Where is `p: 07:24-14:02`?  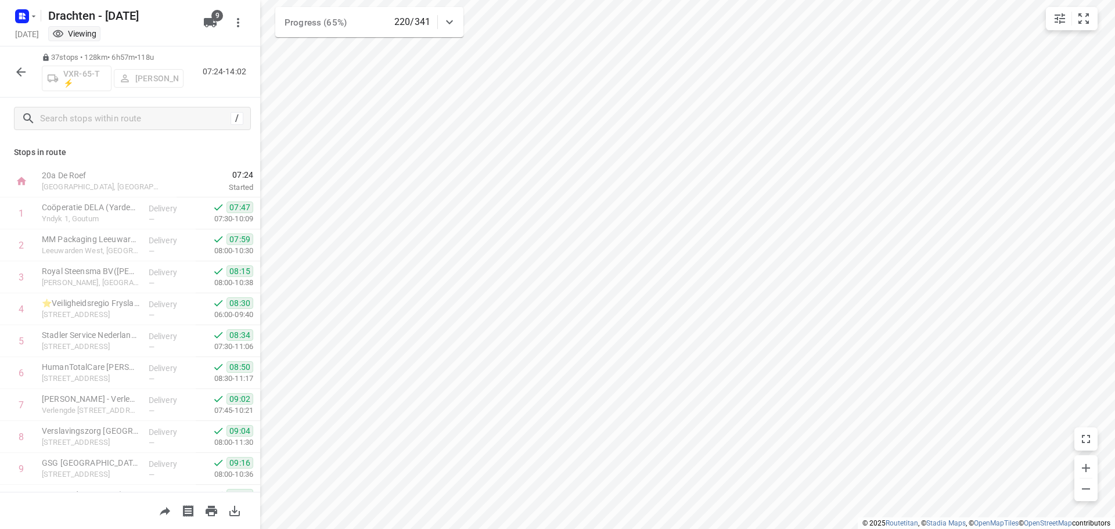
p: 07:24-14:02 is located at coordinates (227, 71).